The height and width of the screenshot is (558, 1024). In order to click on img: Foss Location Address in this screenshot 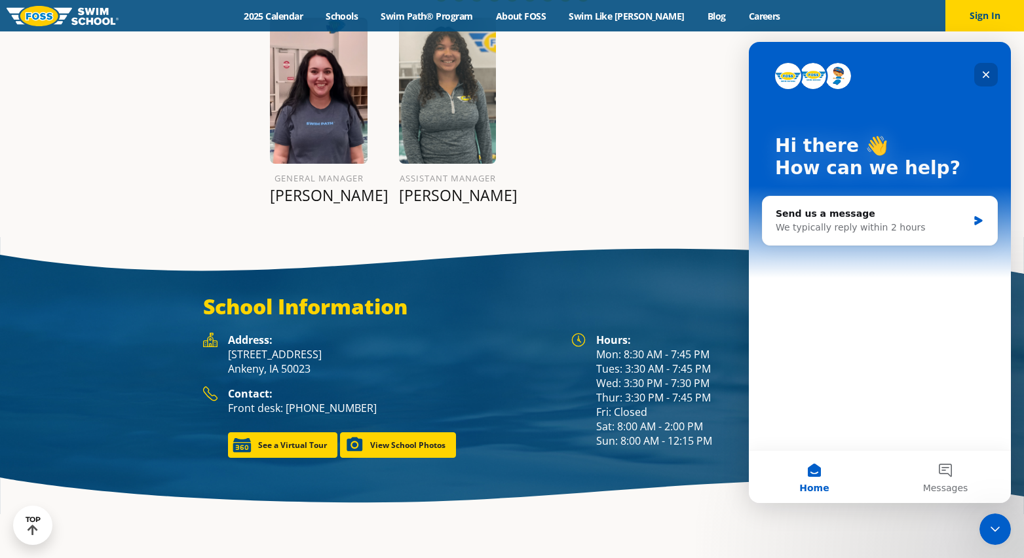, I will do `click(210, 340)`.